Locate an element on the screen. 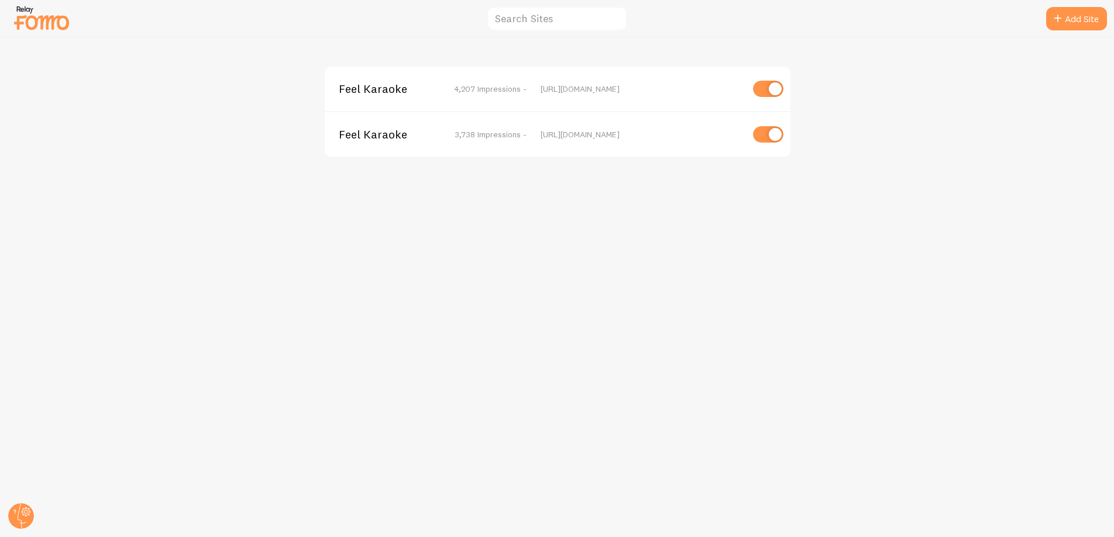  span: 3,738 Impressions - is located at coordinates (490, 135).